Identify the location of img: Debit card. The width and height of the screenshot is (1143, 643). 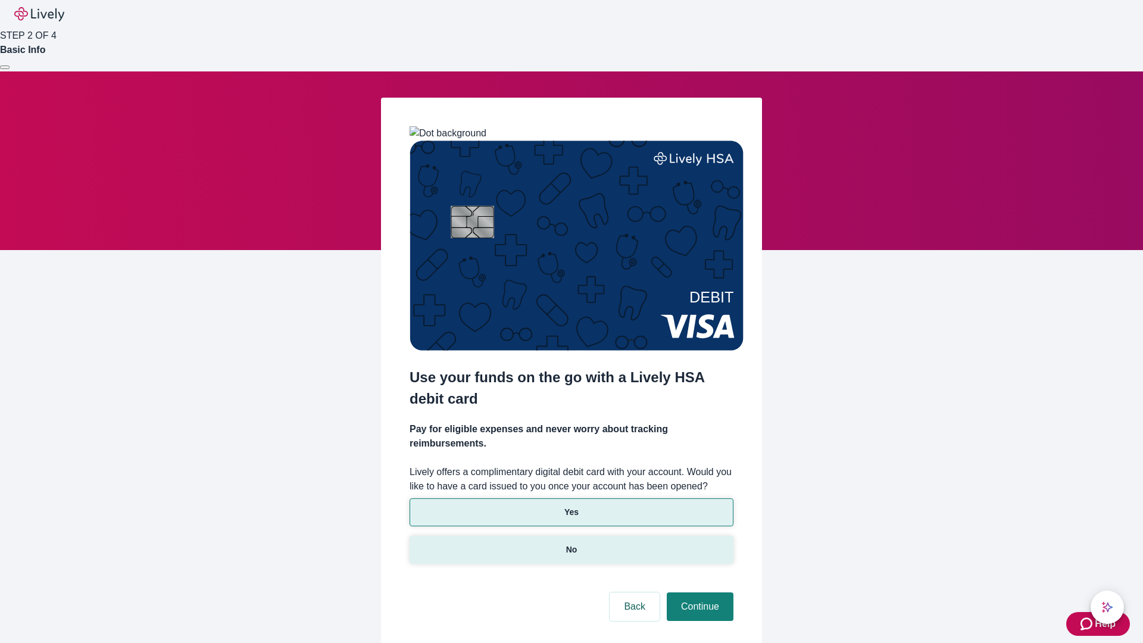
(577, 245).